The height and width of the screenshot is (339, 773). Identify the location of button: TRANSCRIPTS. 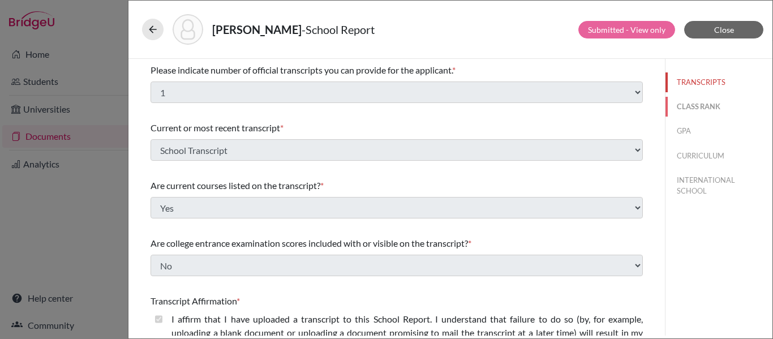
(719, 82).